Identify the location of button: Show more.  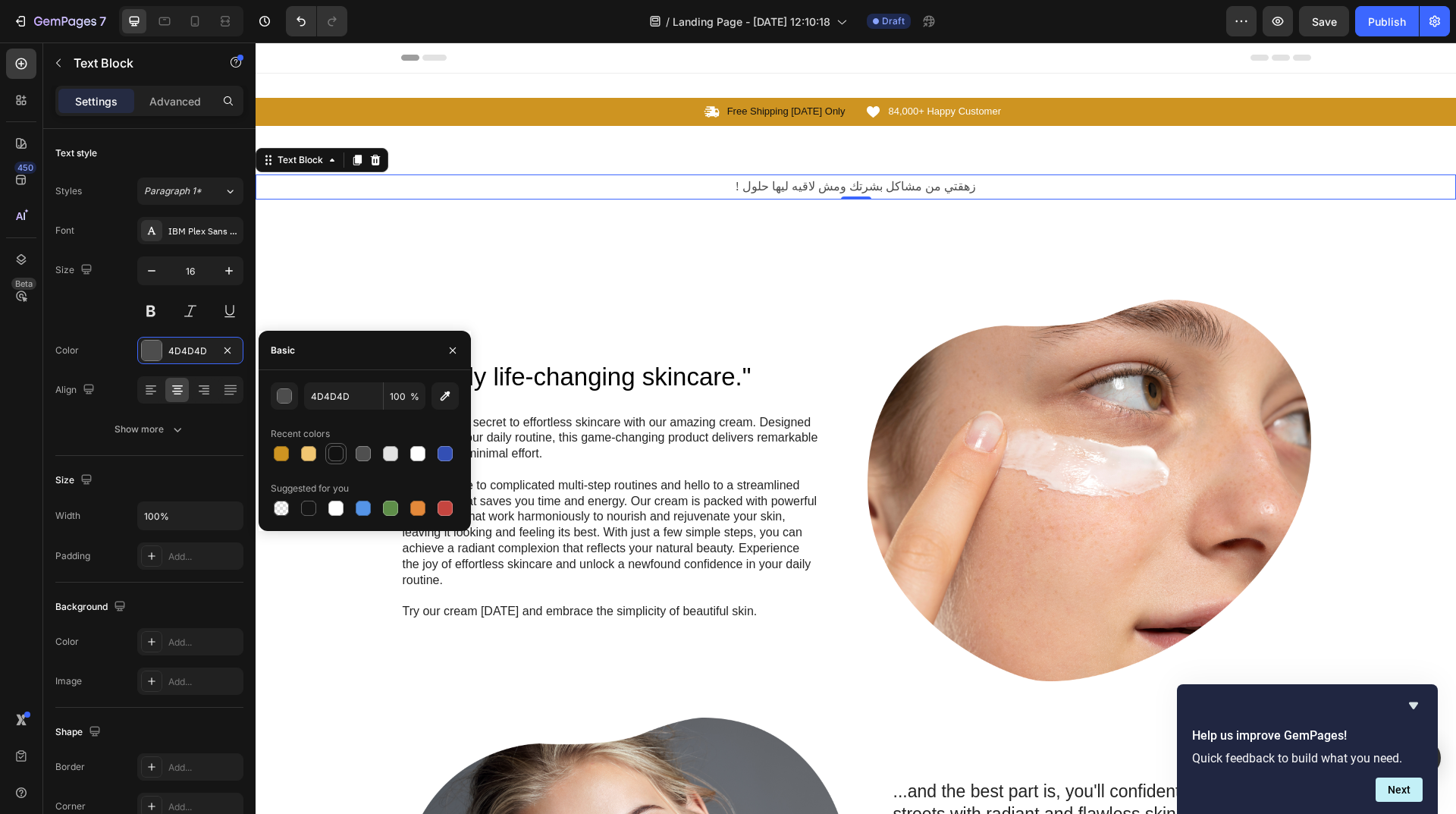
(150, 429).